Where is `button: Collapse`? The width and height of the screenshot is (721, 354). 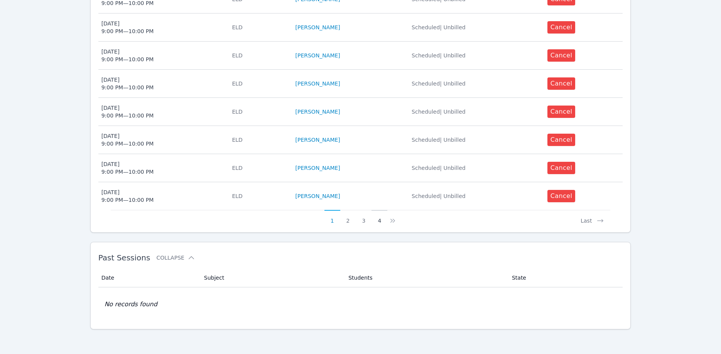 button: Collapse is located at coordinates (175, 258).